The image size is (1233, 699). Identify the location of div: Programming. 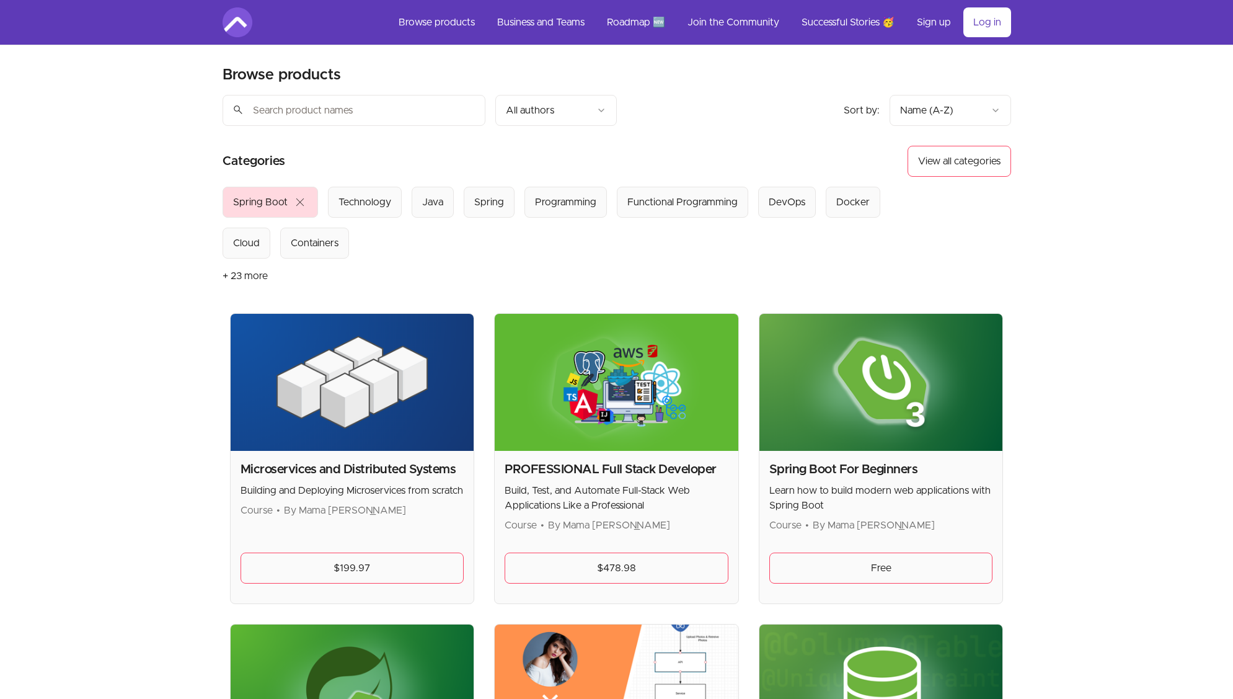
(565, 202).